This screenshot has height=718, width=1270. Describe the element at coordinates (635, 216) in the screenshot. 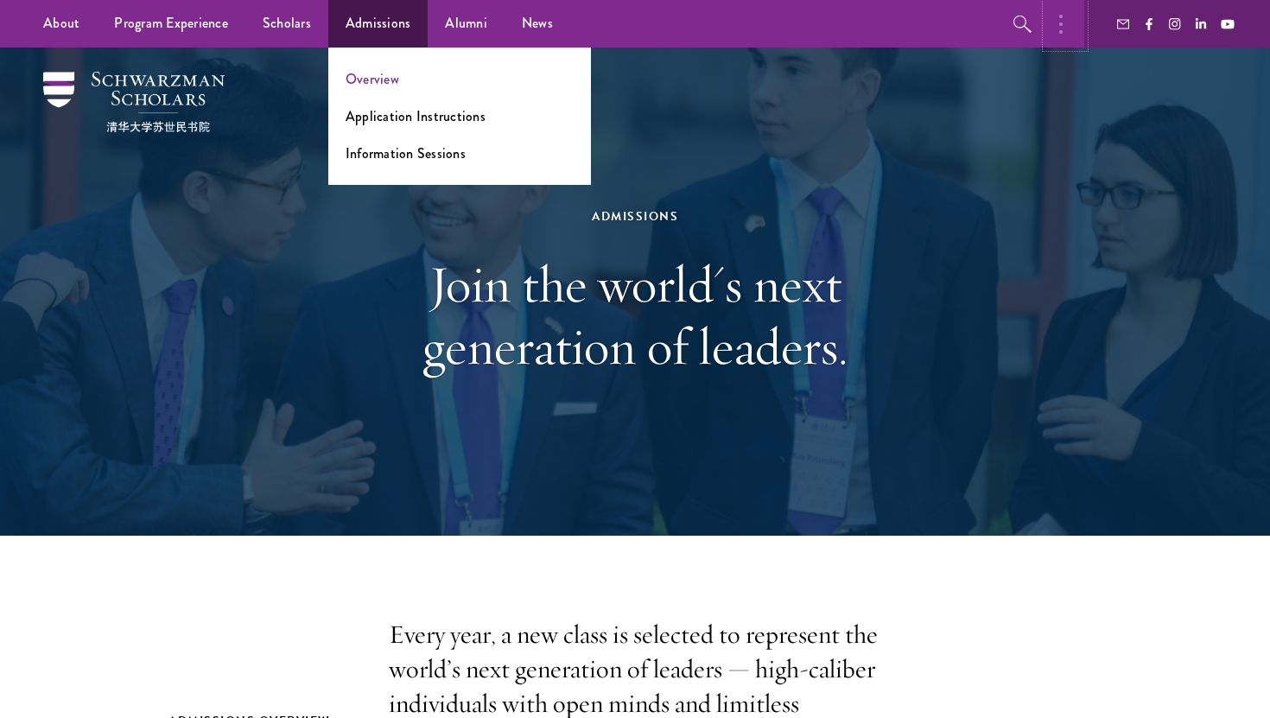

I see `div: Admissions` at that location.